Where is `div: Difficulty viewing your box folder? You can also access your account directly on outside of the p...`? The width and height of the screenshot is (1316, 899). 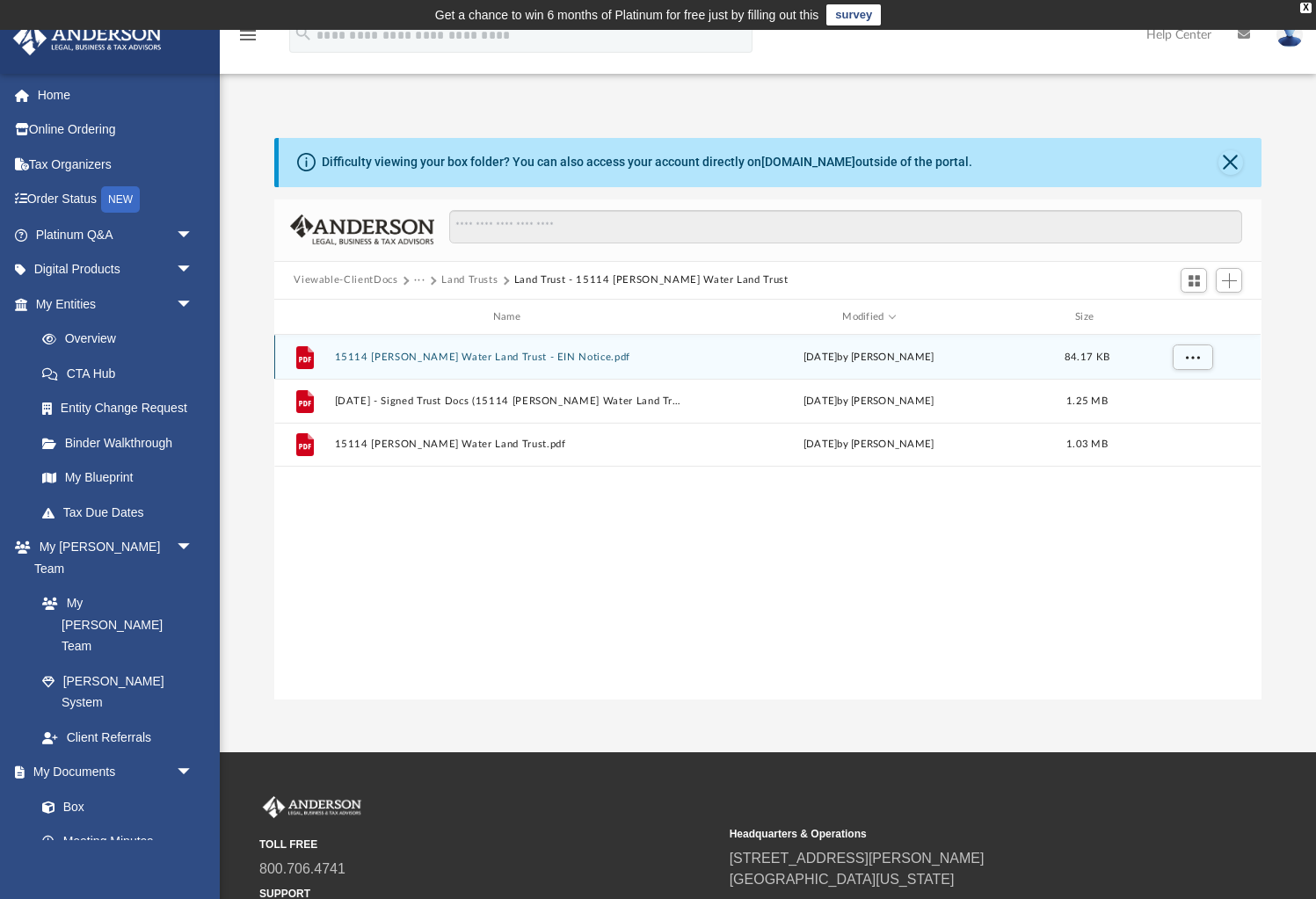 div: Difficulty viewing your box folder? You can also access your account directly on outside of the p... is located at coordinates (647, 162).